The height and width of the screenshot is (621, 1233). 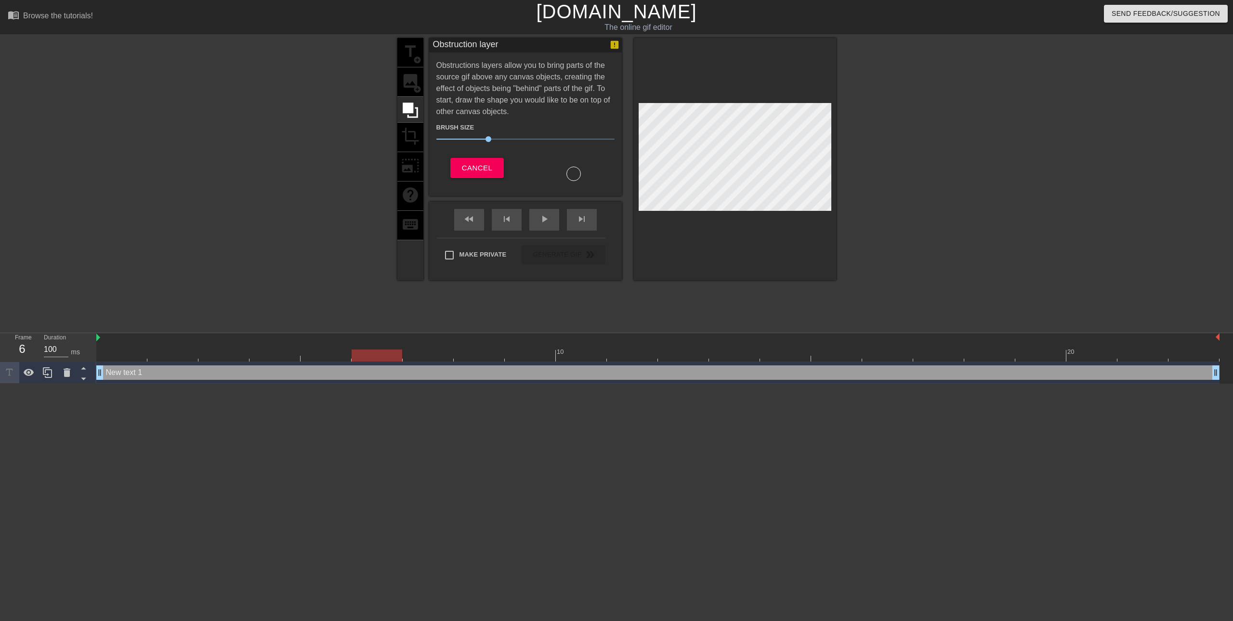 I want to click on div: Browse the tutorials!, so click(x=58, y=15).